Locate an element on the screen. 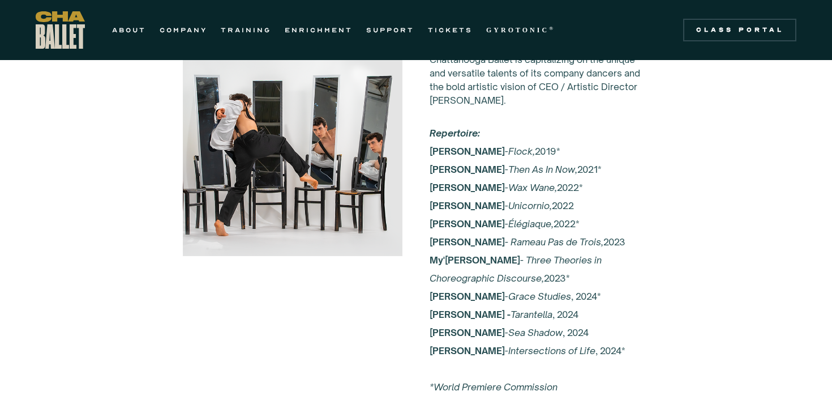  em: Intersections of Life is located at coordinates (552, 351).